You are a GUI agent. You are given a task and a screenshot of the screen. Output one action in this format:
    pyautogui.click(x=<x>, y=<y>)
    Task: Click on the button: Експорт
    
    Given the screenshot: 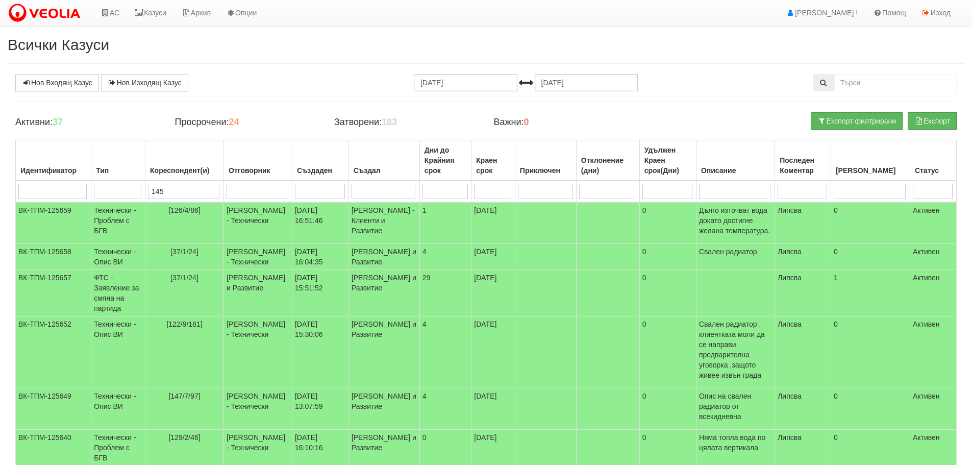 What is the action you would take?
    pyautogui.click(x=932, y=121)
    